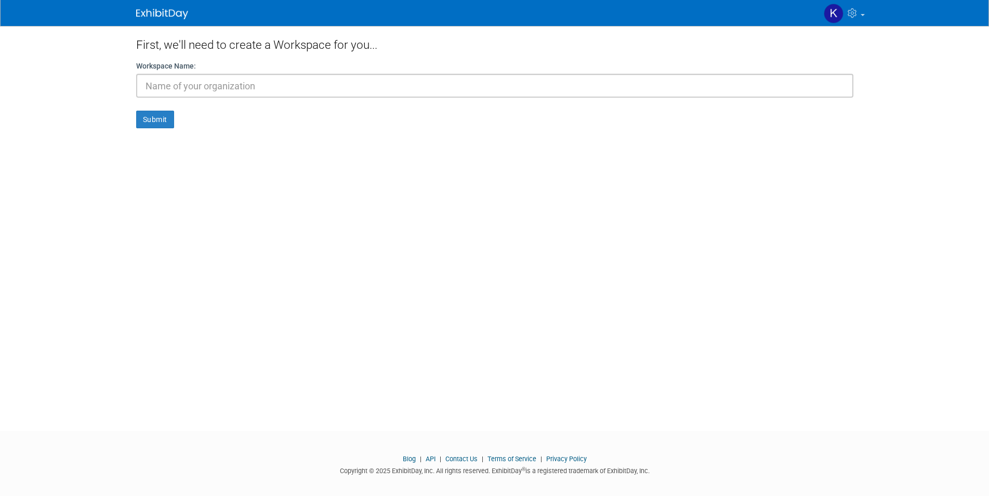 This screenshot has height=496, width=989. What do you see at coordinates (409, 459) in the screenshot?
I see `a: Blog` at bounding box center [409, 459].